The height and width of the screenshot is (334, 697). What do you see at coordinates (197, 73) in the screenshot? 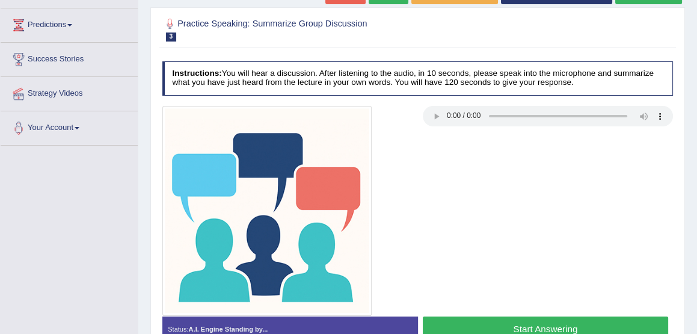
I see `b: Instructions:` at bounding box center [197, 73].